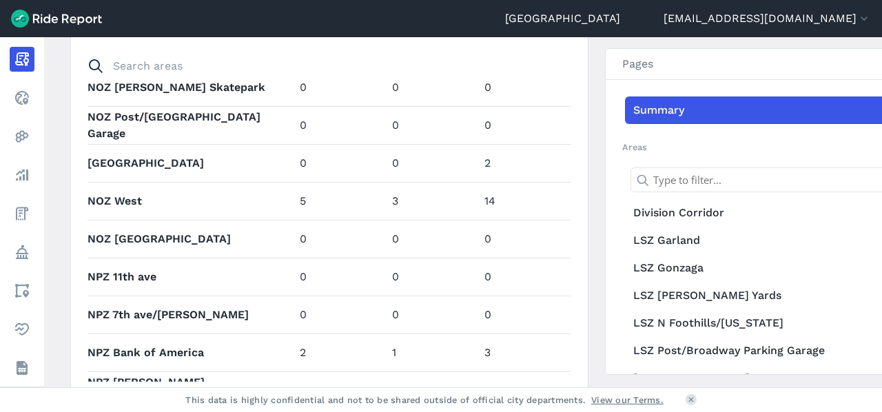 The height and width of the screenshot is (412, 882). Describe the element at coordinates (627, 399) in the screenshot. I see `a: View our Terms.` at that location.